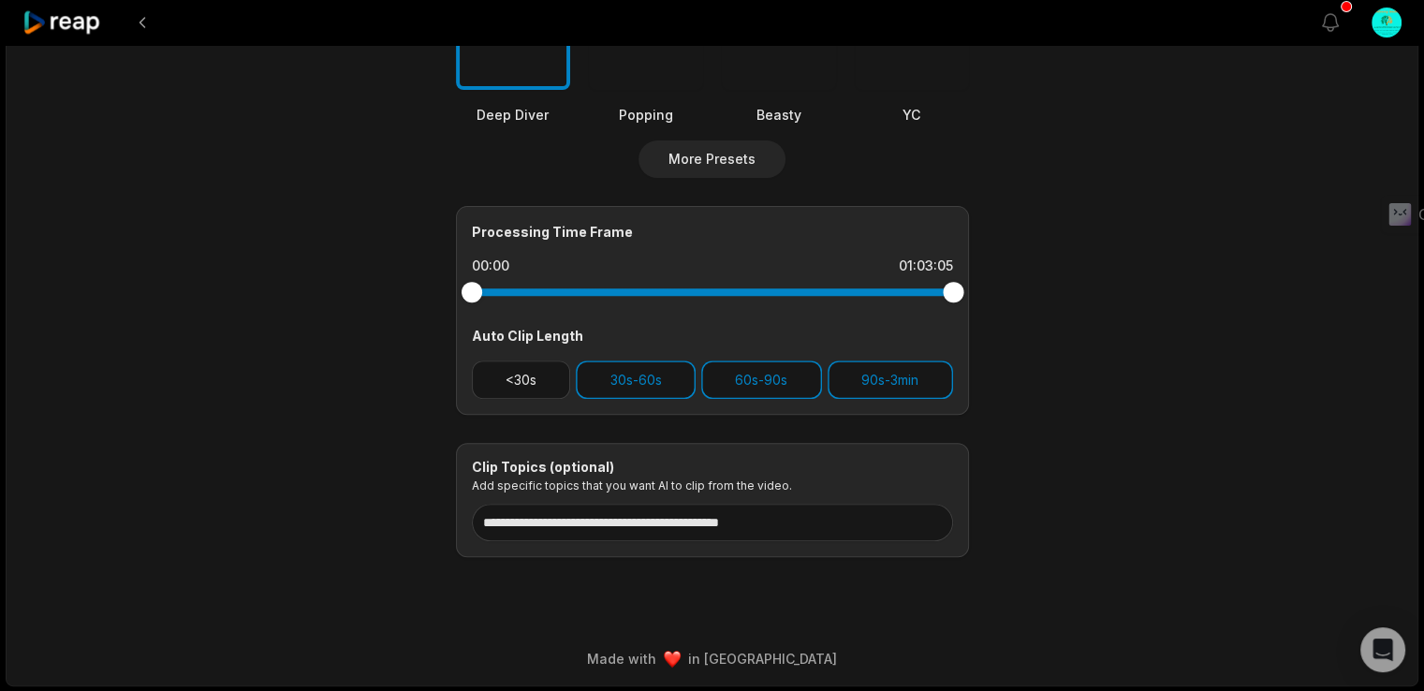 The height and width of the screenshot is (691, 1424). I want to click on button: More Presets, so click(711, 159).